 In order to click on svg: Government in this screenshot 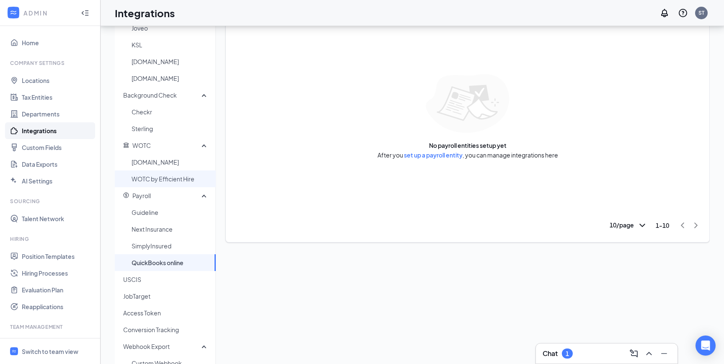, I will do `click(126, 145)`.